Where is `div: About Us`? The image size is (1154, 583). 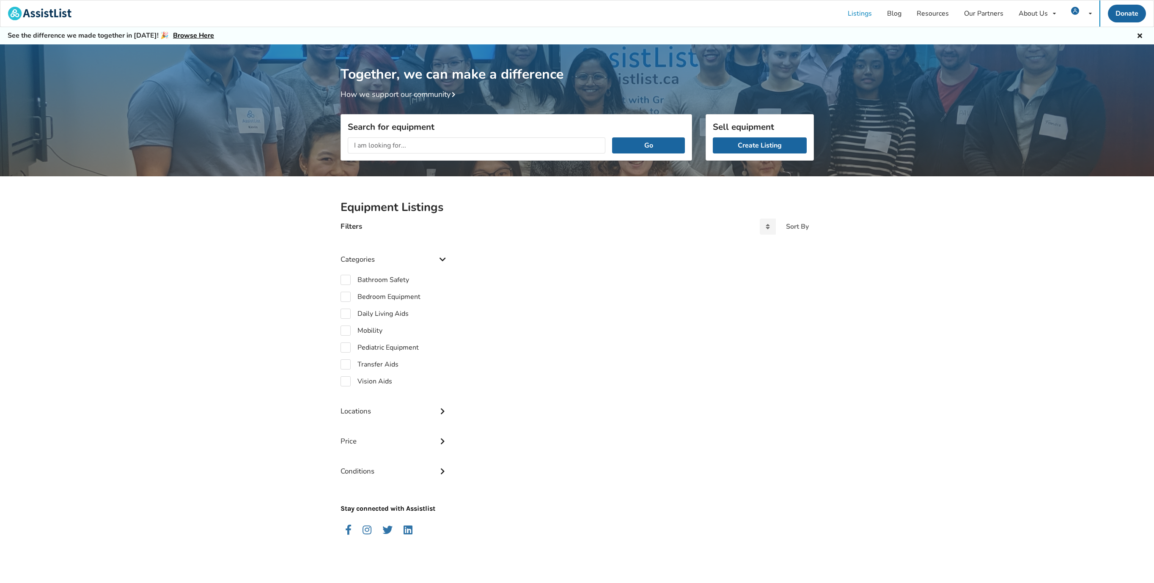 div: About Us is located at coordinates (1033, 14).